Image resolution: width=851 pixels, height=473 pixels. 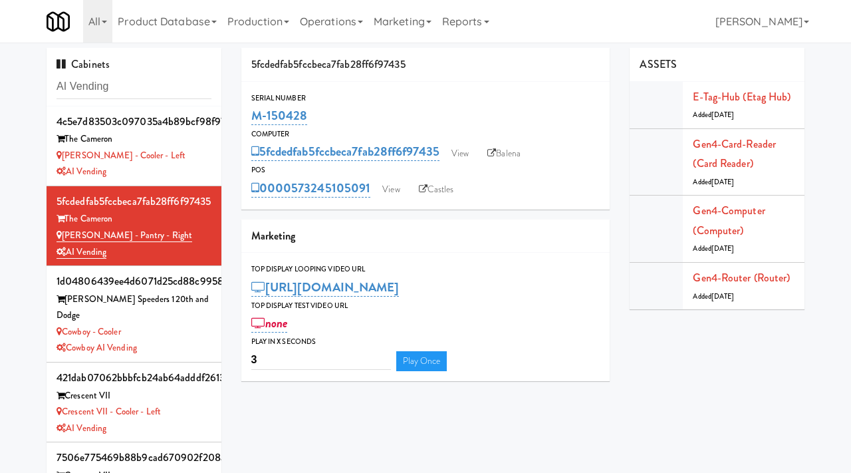 I want to click on img: Micromart, so click(x=58, y=21).